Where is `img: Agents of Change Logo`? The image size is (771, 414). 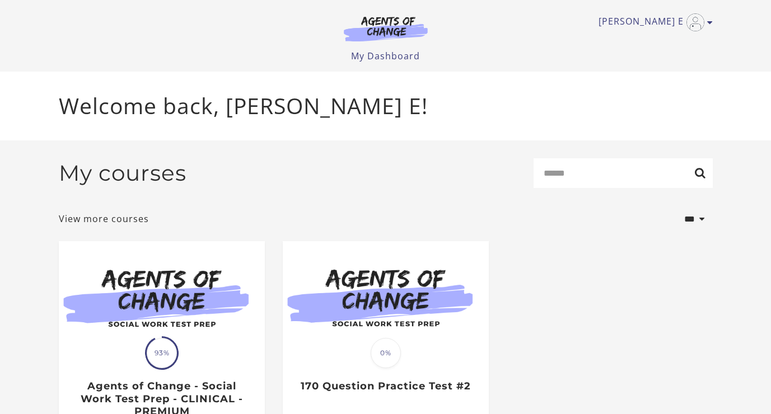
img: Agents of Change Logo is located at coordinates (386, 29).